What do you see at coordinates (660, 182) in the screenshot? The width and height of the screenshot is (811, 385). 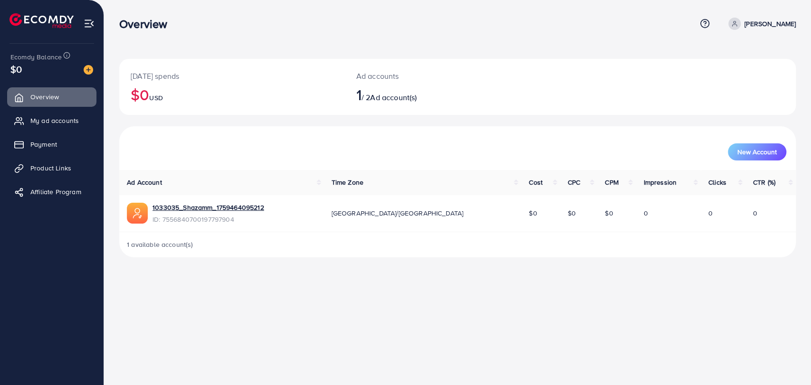 I see `span: Impression` at bounding box center [660, 182].